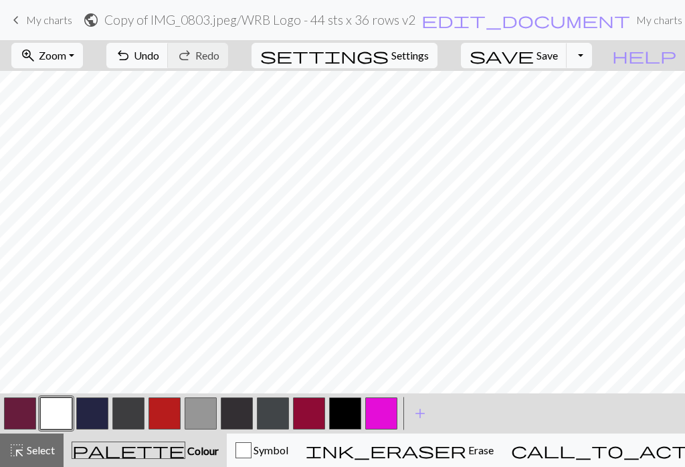 This screenshot has width=685, height=467. What do you see at coordinates (262, 450) in the screenshot?
I see `button: Symbol` at bounding box center [262, 450].